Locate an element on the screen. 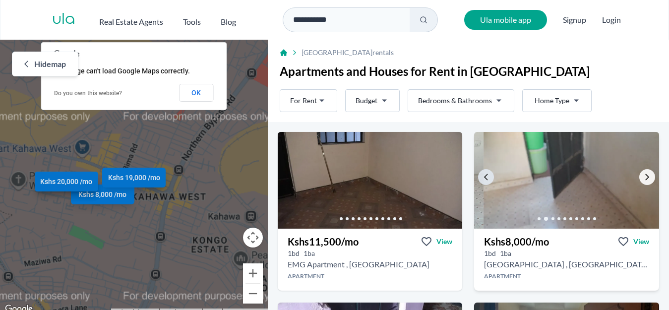 This screenshot has width=669, height=310. a: Go to the next property image is located at coordinates (647, 177).